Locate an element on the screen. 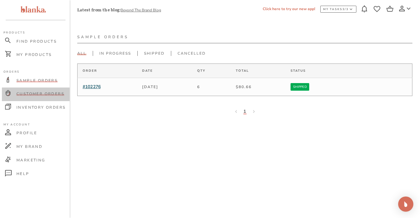 This screenshot has height=218, width=420. nav: pagination navigation is located at coordinates (245, 112).